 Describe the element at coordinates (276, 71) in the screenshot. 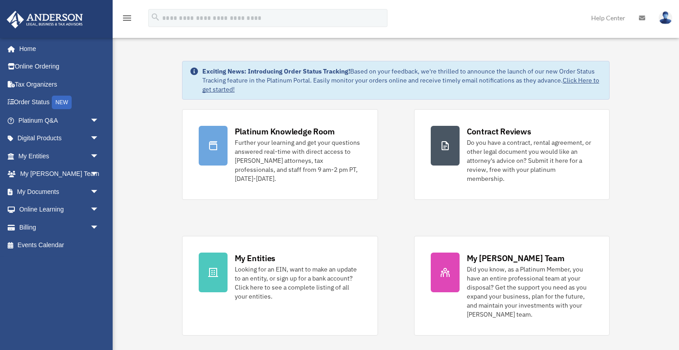

I see `strong: Exciting News: Introducing Order Status Tracking!` at that location.